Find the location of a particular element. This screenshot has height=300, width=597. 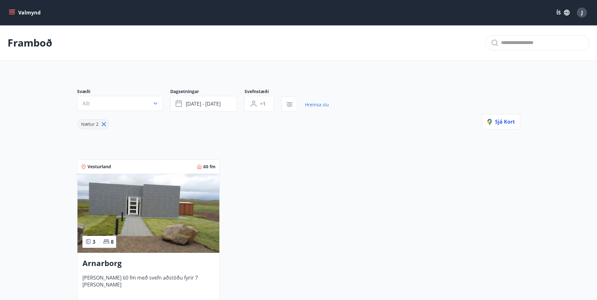

button: menu is located at coordinates (25, 13).